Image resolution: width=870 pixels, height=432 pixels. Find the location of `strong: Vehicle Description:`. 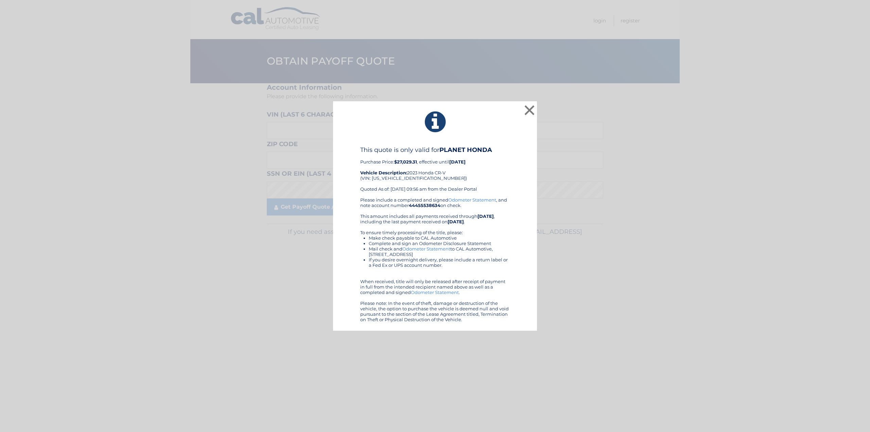

strong: Vehicle Description: is located at coordinates (384, 173).